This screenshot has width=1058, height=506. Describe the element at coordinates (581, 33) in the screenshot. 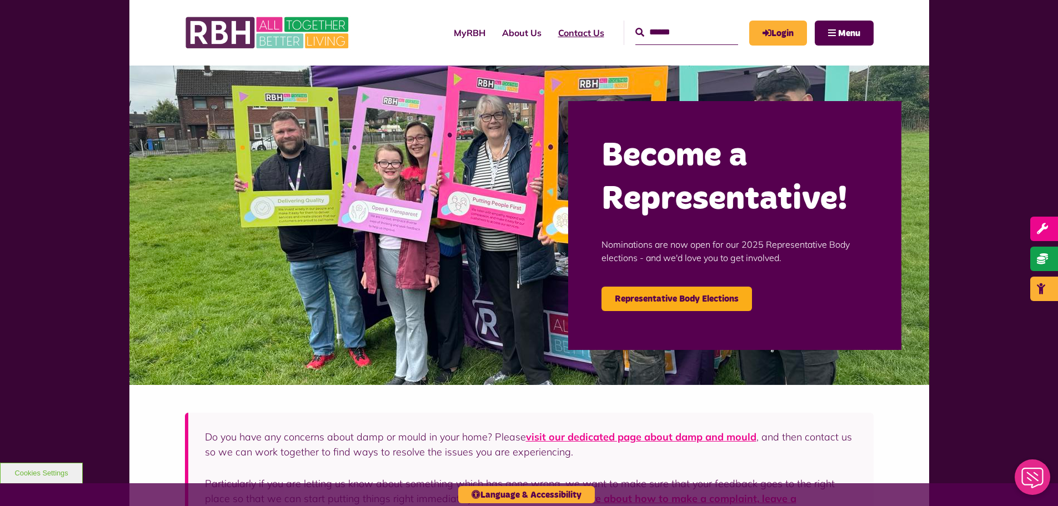

I see `a: Contact Us` at that location.